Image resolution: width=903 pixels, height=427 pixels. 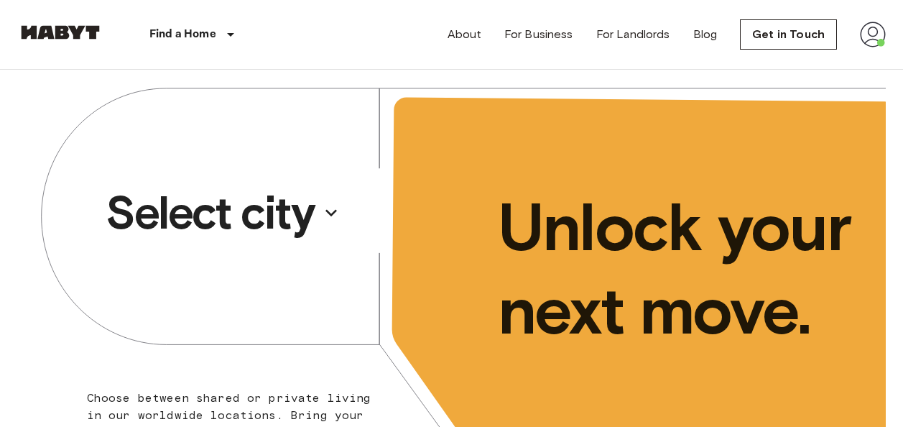 What do you see at coordinates (539, 34) in the screenshot?
I see `a: For Business` at bounding box center [539, 34].